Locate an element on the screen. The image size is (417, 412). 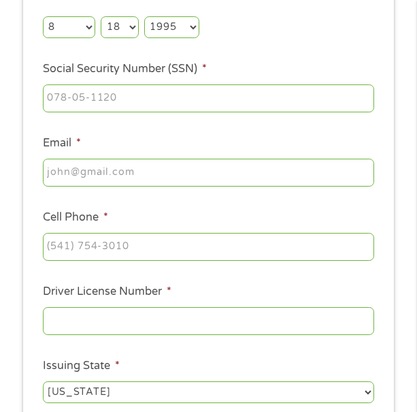
label: Email is located at coordinates (62, 143).